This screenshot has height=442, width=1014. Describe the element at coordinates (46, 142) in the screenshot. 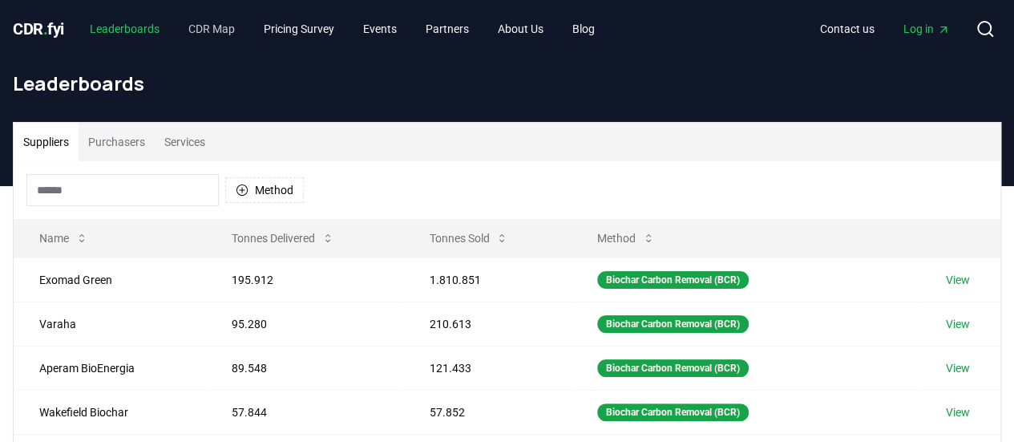

I see `button: Suppliers` at that location.